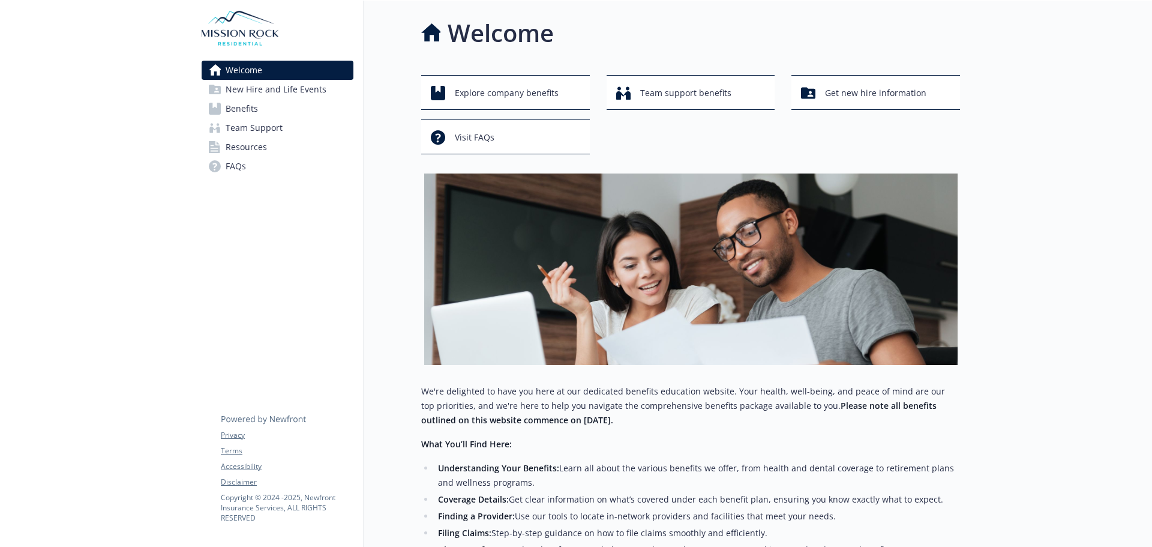 The width and height of the screenshot is (1152, 547). I want to click on span: Welcome, so click(244, 70).